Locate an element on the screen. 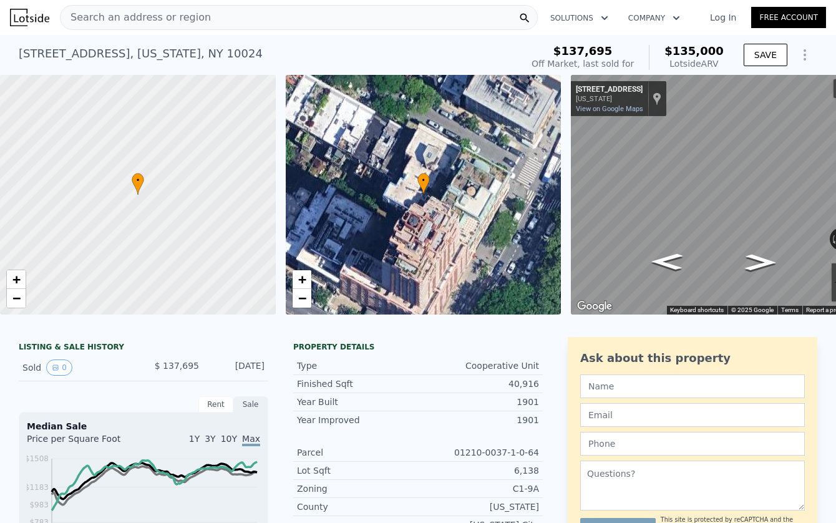 The width and height of the screenshot is (836, 523). span: © 2025 Google is located at coordinates (752, 309).